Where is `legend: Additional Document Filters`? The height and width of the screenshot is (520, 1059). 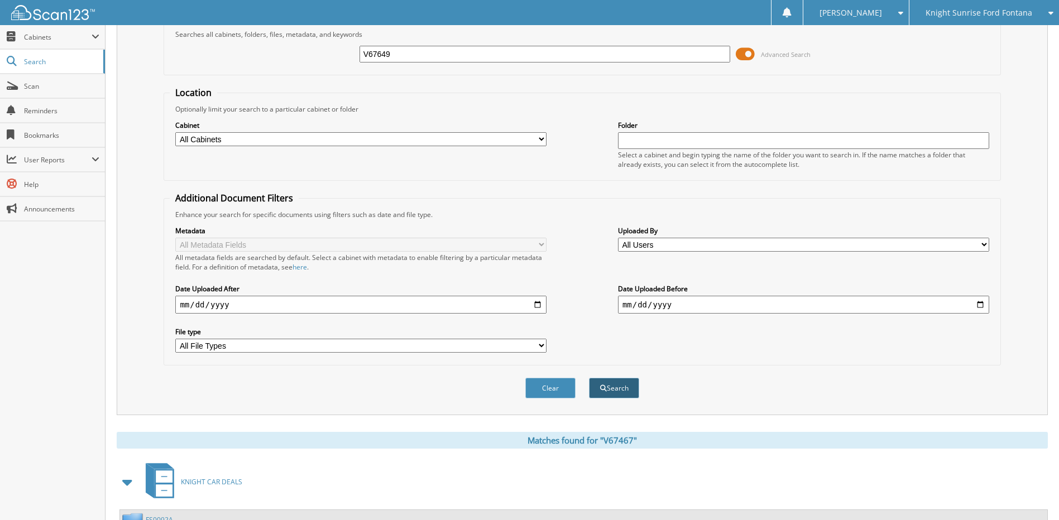
legend: Additional Document Filters is located at coordinates (234, 198).